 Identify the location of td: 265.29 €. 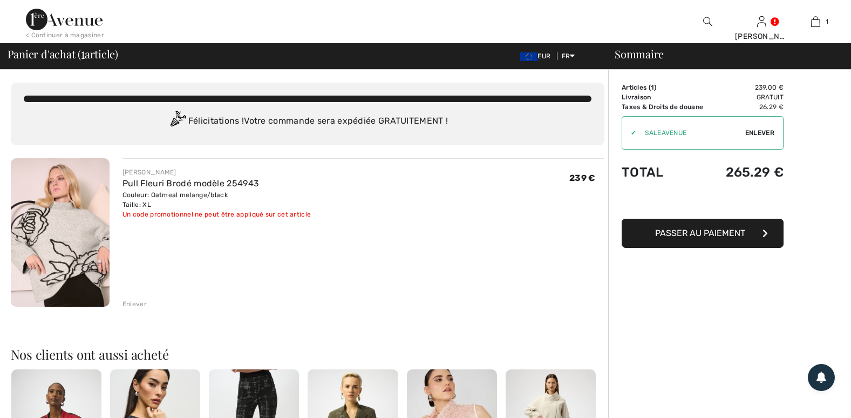
(749, 172).